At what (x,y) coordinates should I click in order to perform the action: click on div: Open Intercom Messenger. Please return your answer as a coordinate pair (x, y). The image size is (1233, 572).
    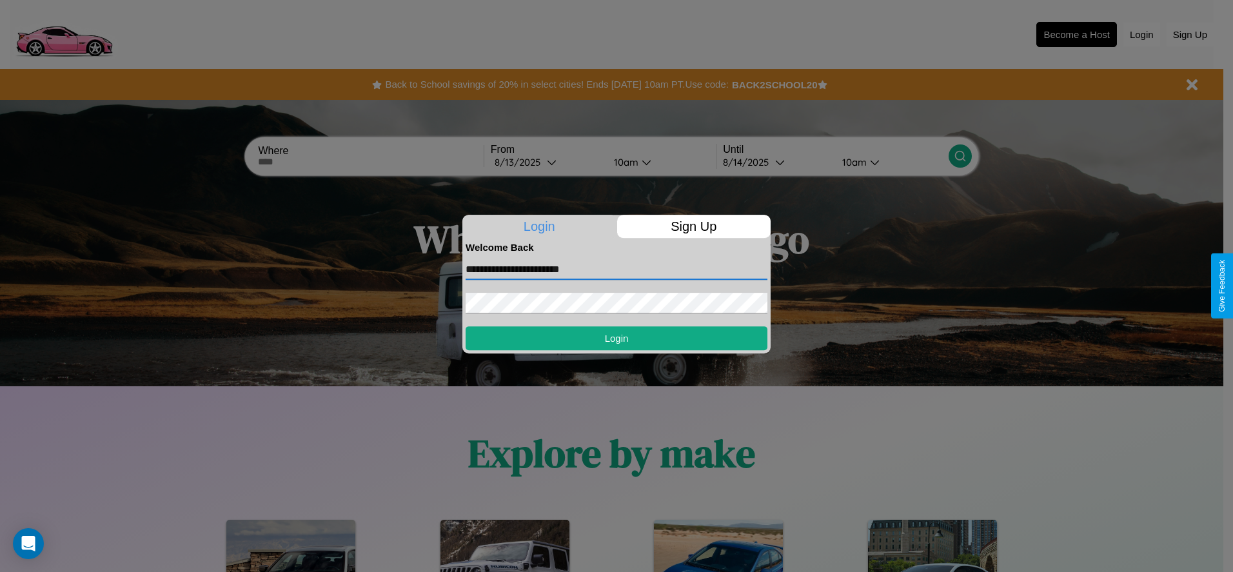
    Looking at the image, I should click on (28, 544).